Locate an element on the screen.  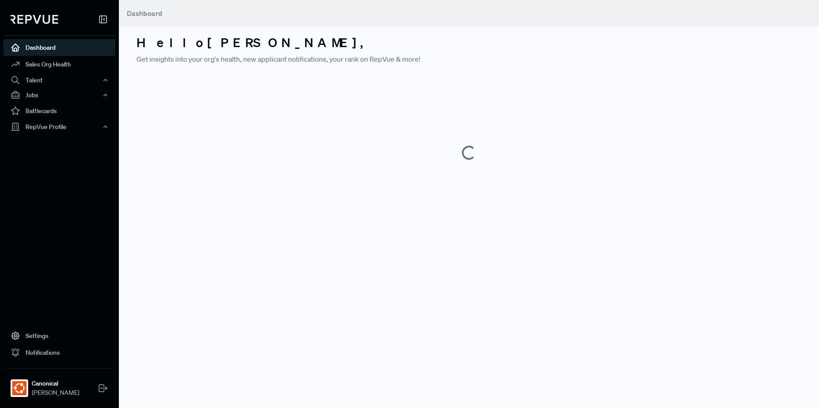
img: RepVue is located at coordinates (34, 19).